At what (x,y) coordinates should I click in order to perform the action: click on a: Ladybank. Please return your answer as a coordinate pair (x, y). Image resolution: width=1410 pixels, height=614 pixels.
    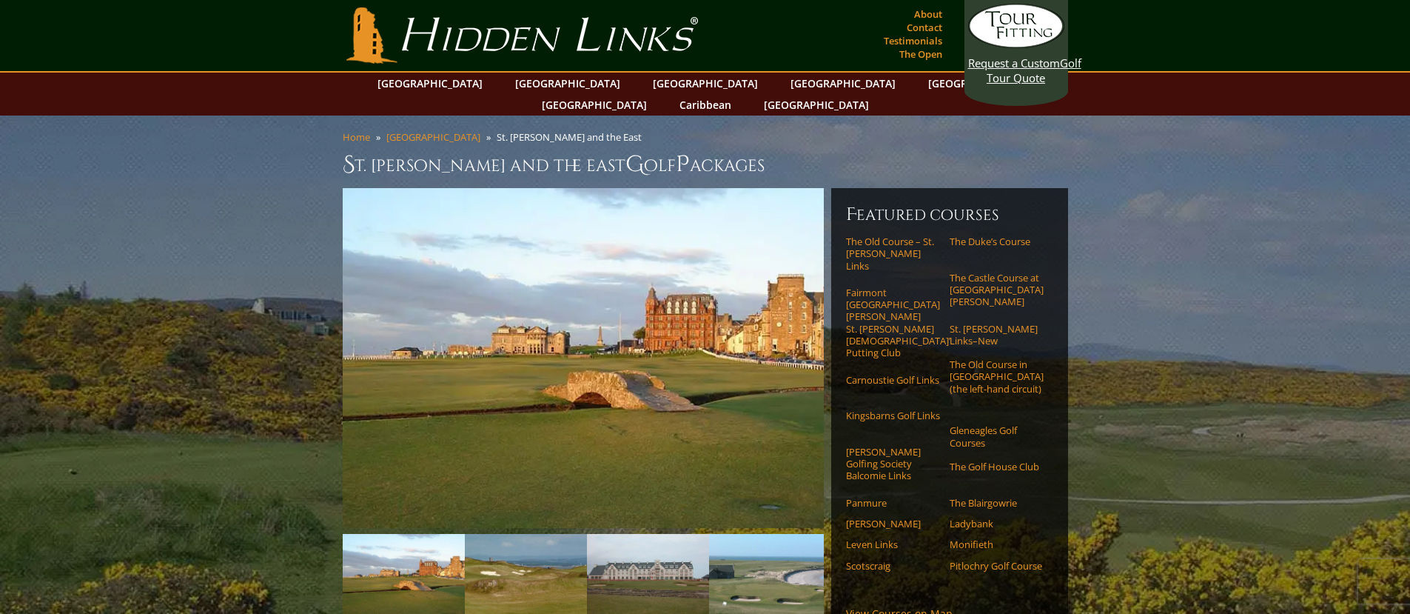
    Looking at the image, I should click on (996, 523).